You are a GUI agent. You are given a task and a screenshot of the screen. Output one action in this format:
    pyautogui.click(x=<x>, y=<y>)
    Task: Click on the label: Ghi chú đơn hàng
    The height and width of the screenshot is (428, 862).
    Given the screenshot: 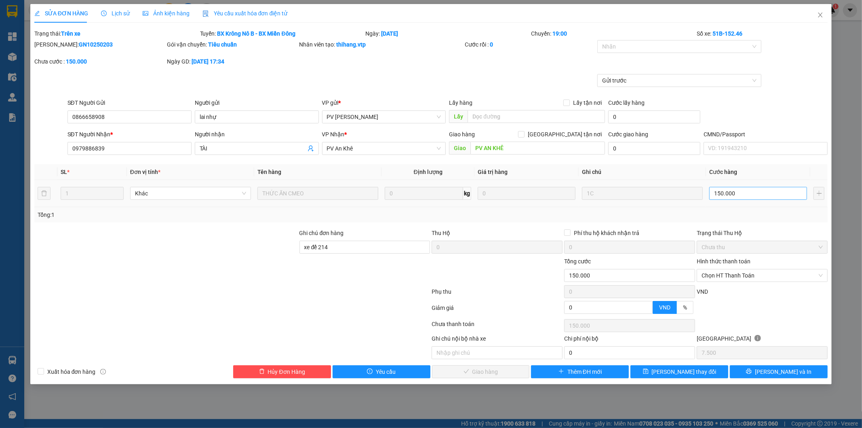 What is the action you would take?
    pyautogui.click(x=322, y=233)
    